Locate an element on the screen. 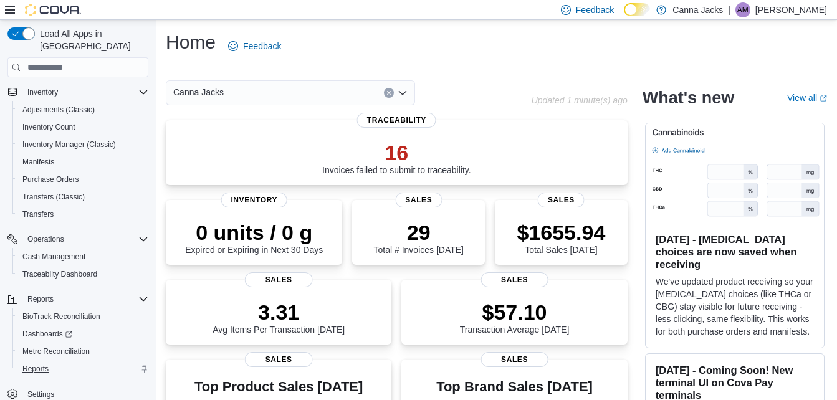  a: Transfers (Classic) is located at coordinates (54, 197).